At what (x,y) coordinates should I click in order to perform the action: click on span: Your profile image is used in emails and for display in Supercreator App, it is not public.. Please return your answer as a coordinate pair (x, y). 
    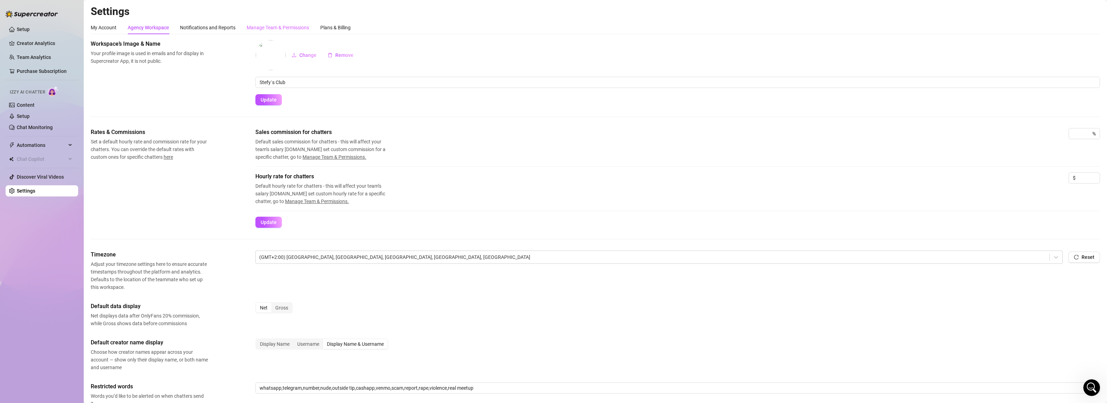
    Looking at the image, I should click on (149, 57).